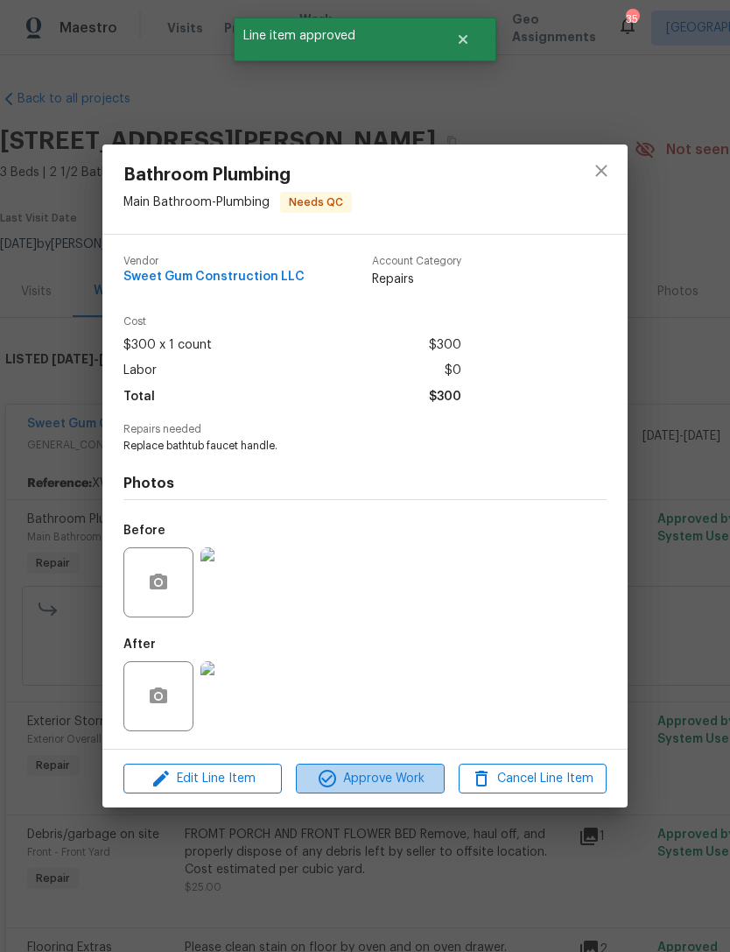  Describe the element at coordinates (334, 36) in the screenshot. I see `span: Line item approved` at that location.